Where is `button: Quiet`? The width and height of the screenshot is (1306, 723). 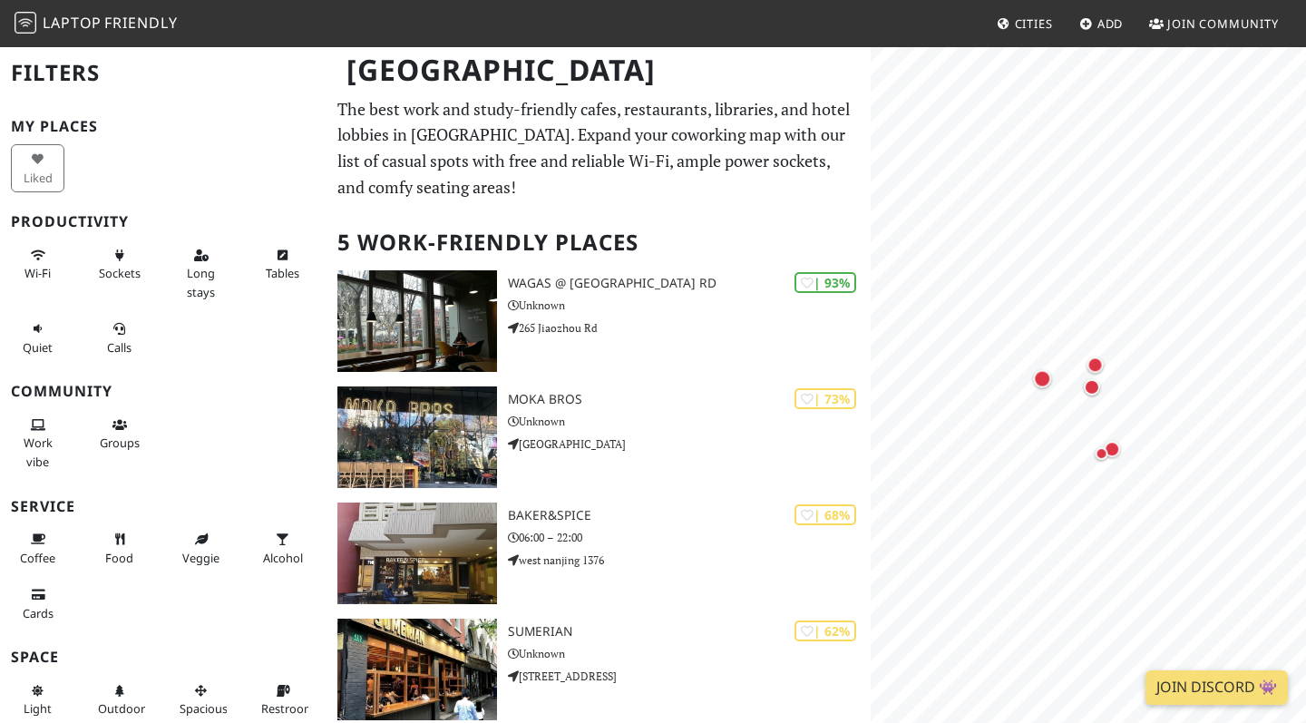 button: Quiet is located at coordinates (37, 337).